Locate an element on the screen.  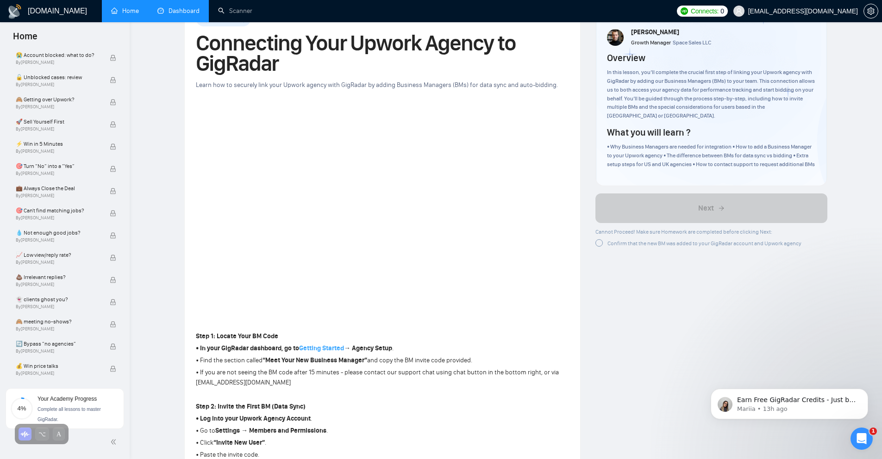
p: • Go to . is located at coordinates (382, 431).